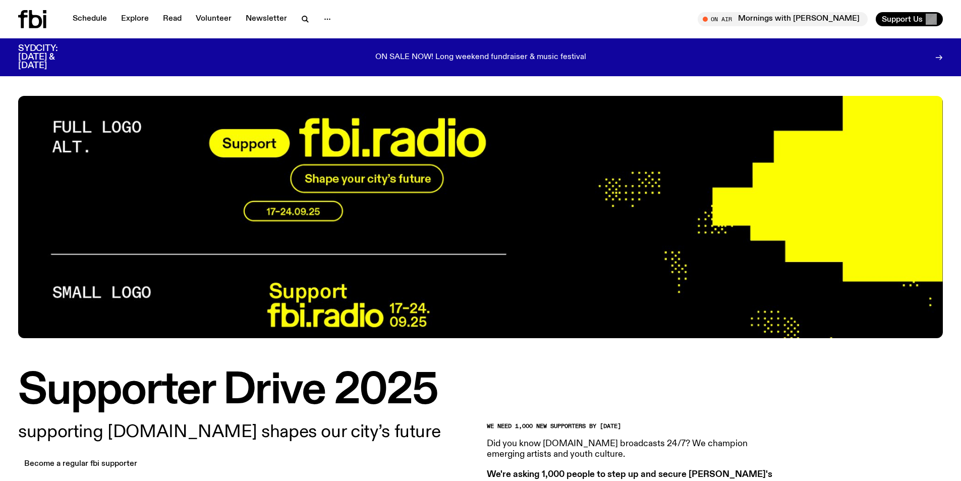 This screenshot has width=961, height=481. What do you see at coordinates (81, 463) in the screenshot?
I see `a: Become a regular fbi supporter` at bounding box center [81, 463].